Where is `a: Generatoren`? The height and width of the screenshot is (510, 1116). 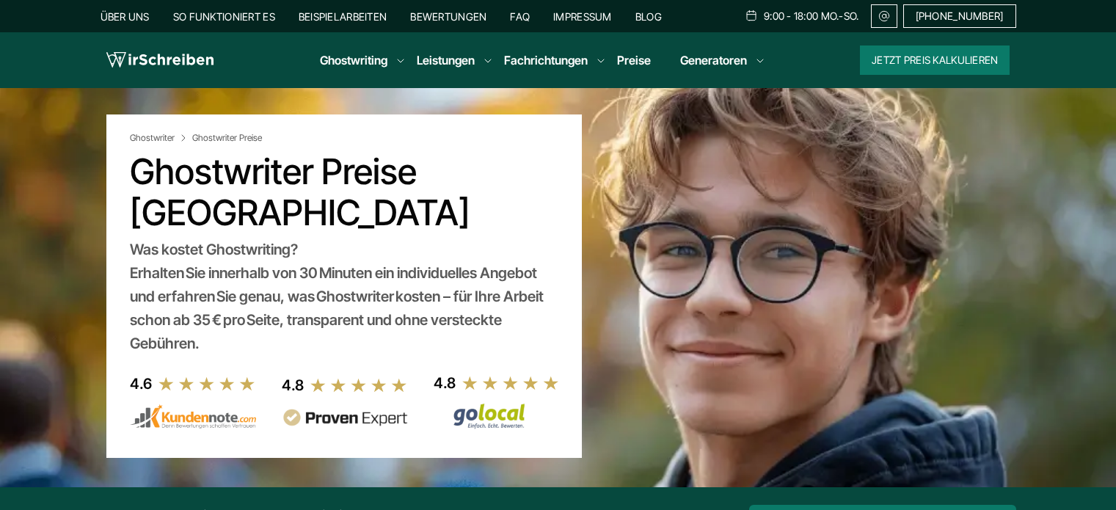 a: Generatoren is located at coordinates (713, 60).